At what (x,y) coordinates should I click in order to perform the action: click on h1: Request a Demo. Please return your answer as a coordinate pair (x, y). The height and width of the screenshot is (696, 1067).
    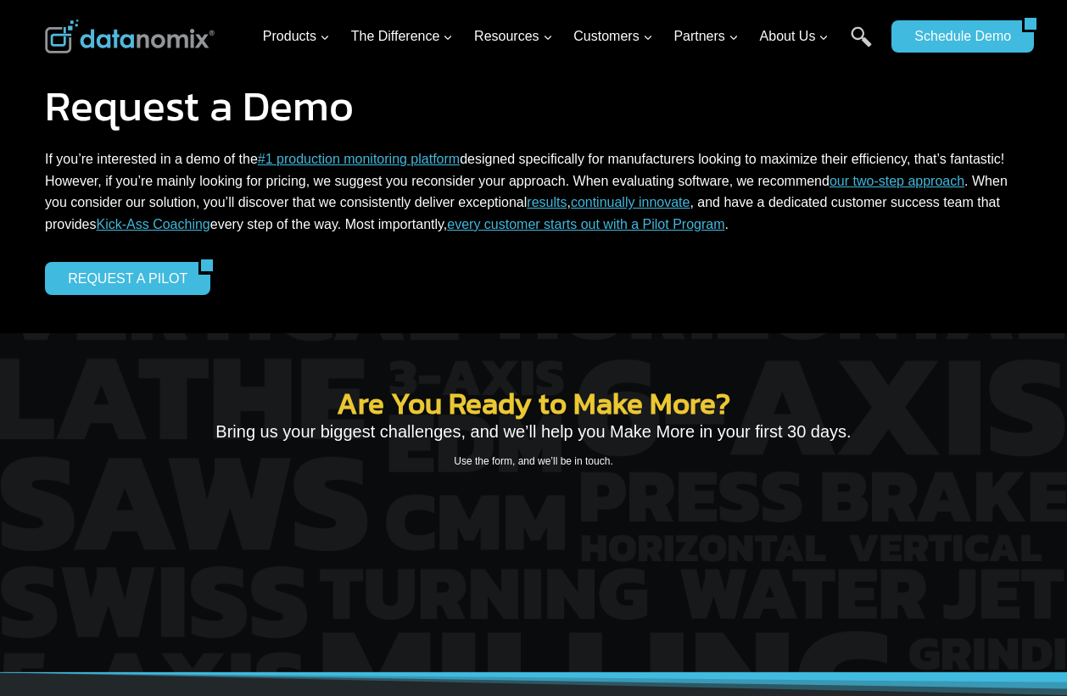
    Looking at the image, I should click on (533, 106).